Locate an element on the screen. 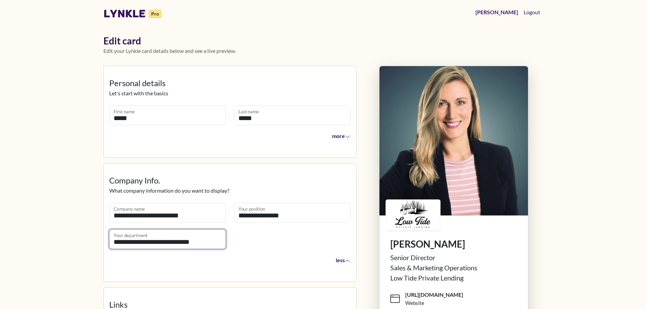 The height and width of the screenshot is (309, 646). button: less is located at coordinates (341, 260).